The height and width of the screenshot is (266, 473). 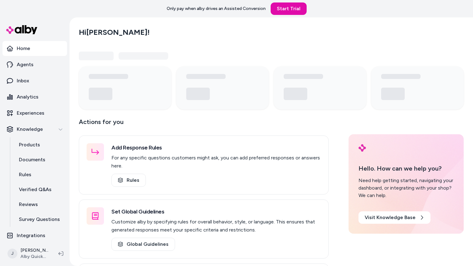 What do you see at coordinates (40, 204) in the screenshot?
I see `a: Reviews` at bounding box center [40, 204].